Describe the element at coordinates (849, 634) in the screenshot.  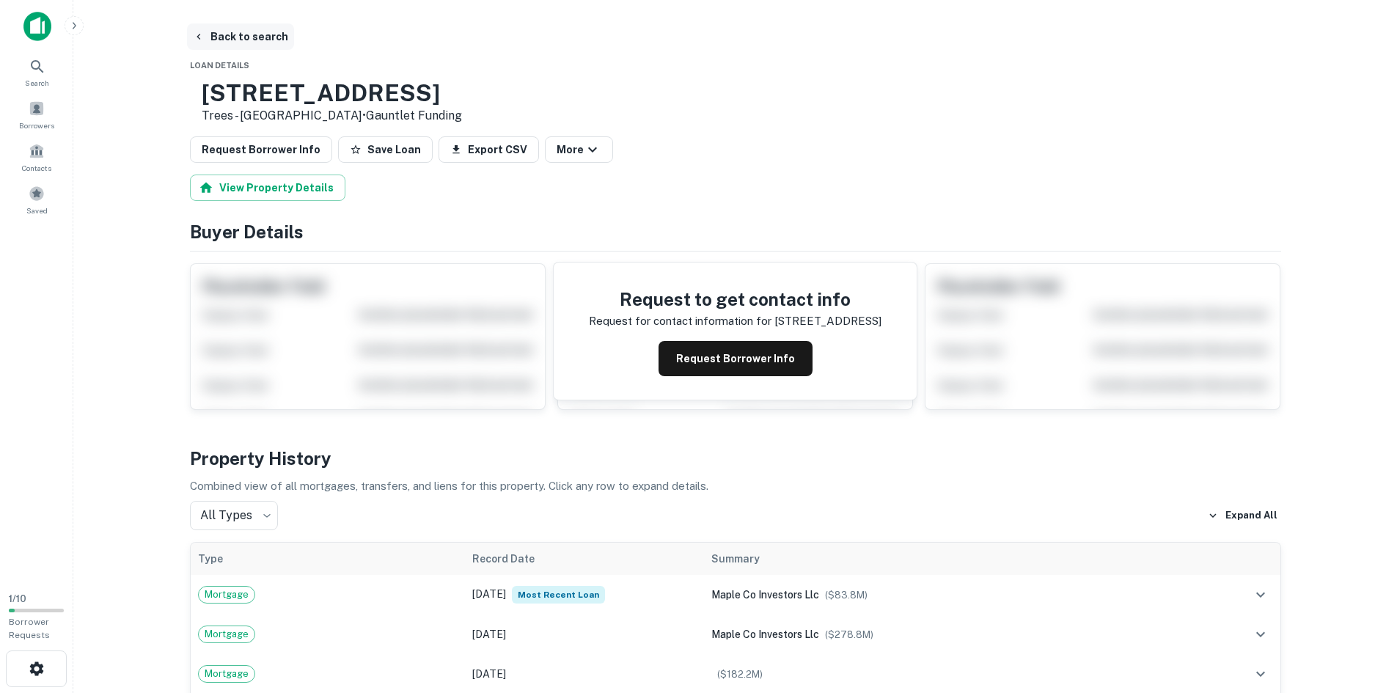
I see `span: ($ 278.8M )` at that location.